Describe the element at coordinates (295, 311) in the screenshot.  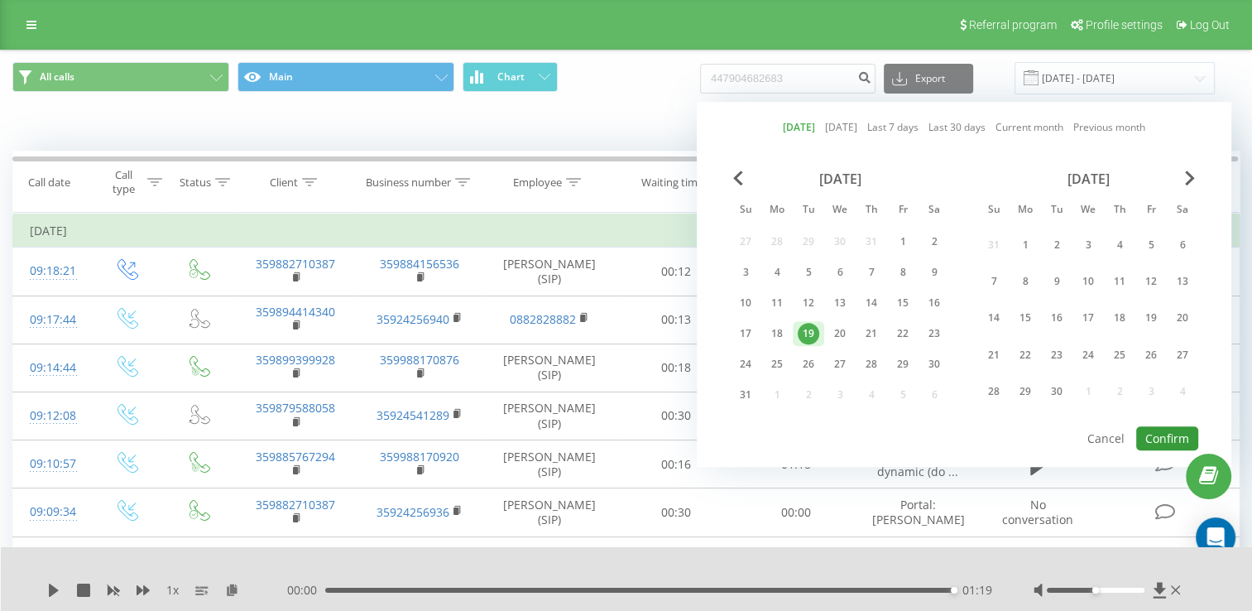
I see `a: 359894414340` at that location.